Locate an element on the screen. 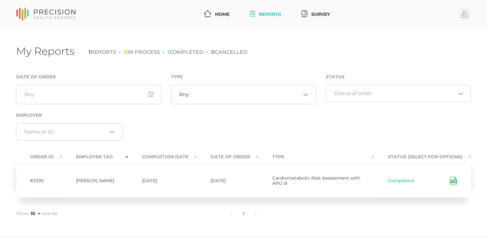  a: Home is located at coordinates (217, 14).